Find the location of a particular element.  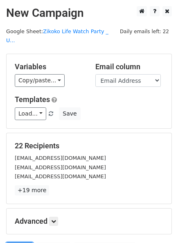

a: Load... is located at coordinates (30, 113).